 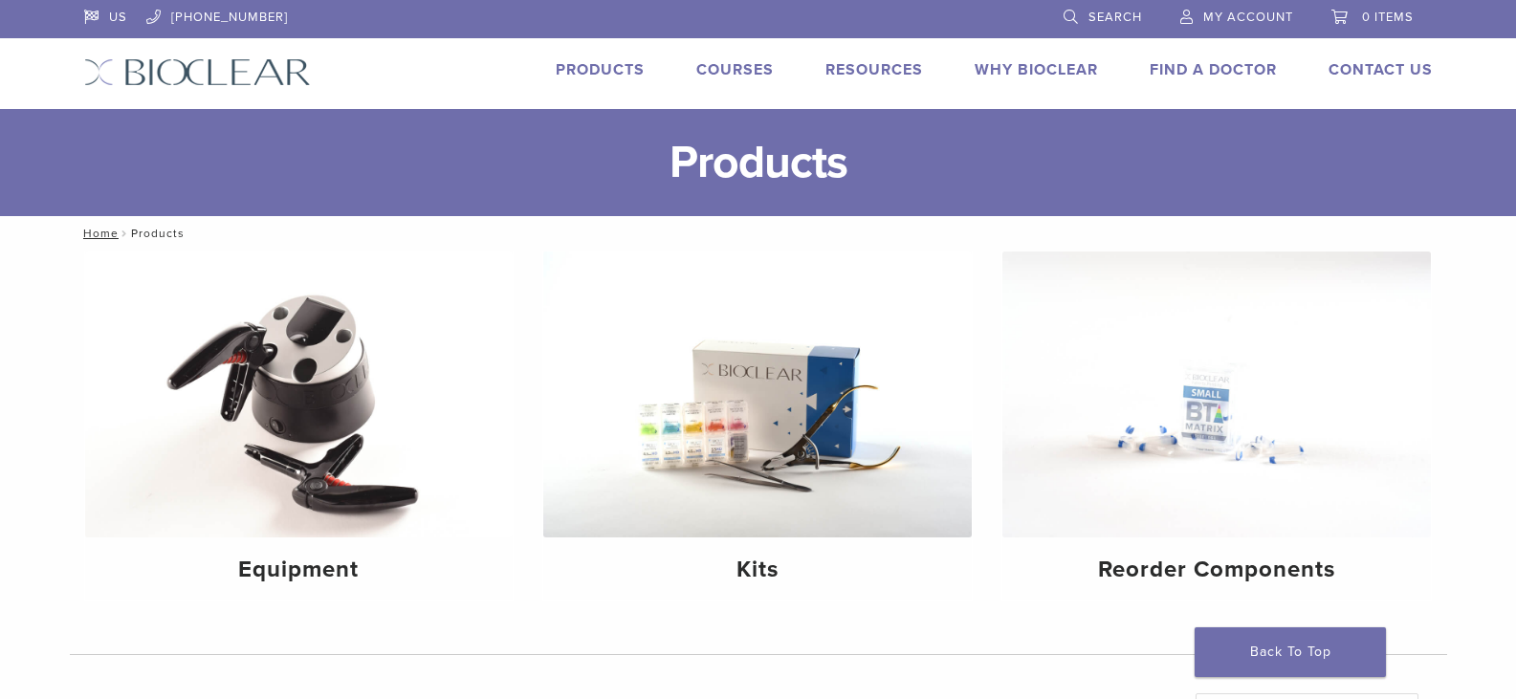 I want to click on a: Resources, so click(x=874, y=70).